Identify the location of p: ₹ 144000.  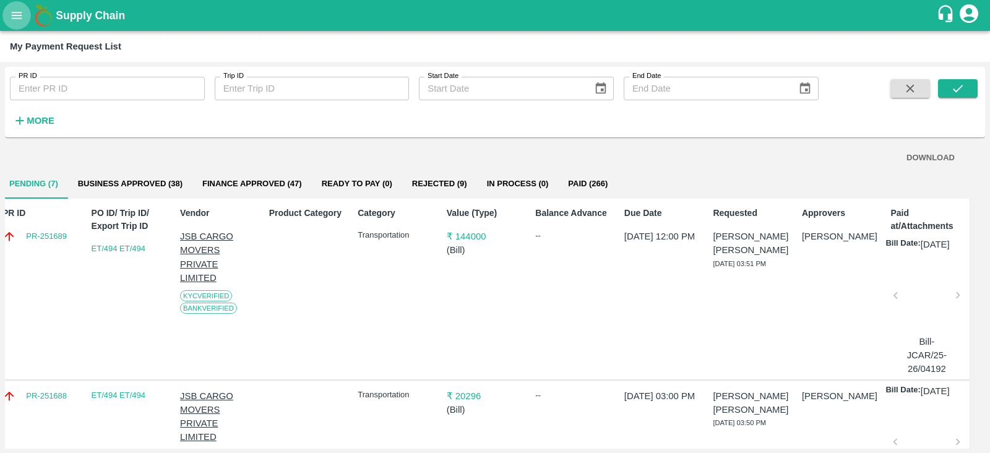
(485, 236).